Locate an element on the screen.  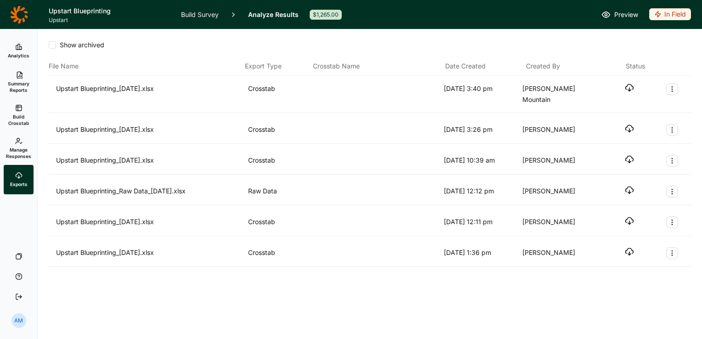
div: Raw Data is located at coordinates (279, 192).